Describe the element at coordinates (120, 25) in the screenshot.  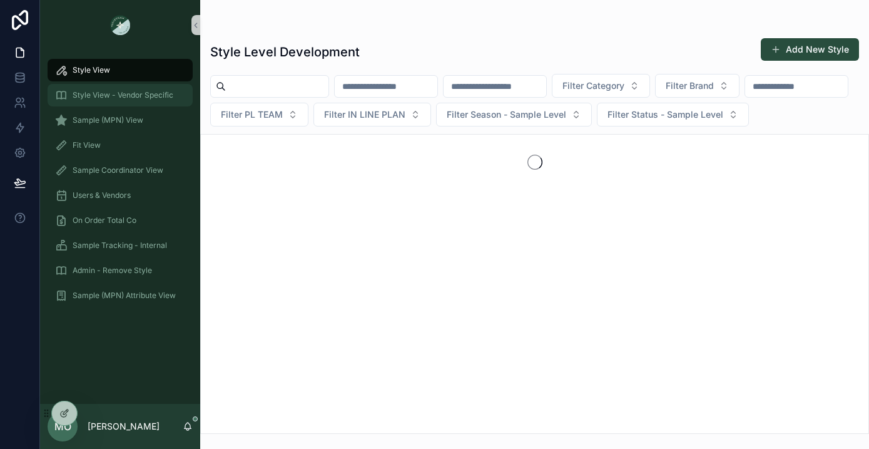
I see `img: App logo` at that location.